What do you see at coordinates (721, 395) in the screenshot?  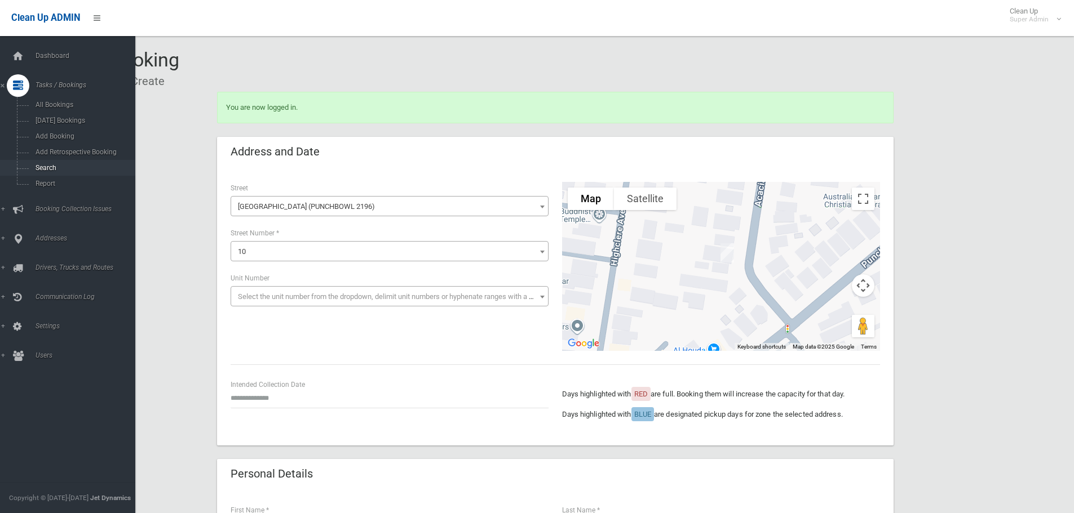 I see `p: Days highlighted with are full. Booking them will increase the capacity for that day.` at bounding box center [721, 395].